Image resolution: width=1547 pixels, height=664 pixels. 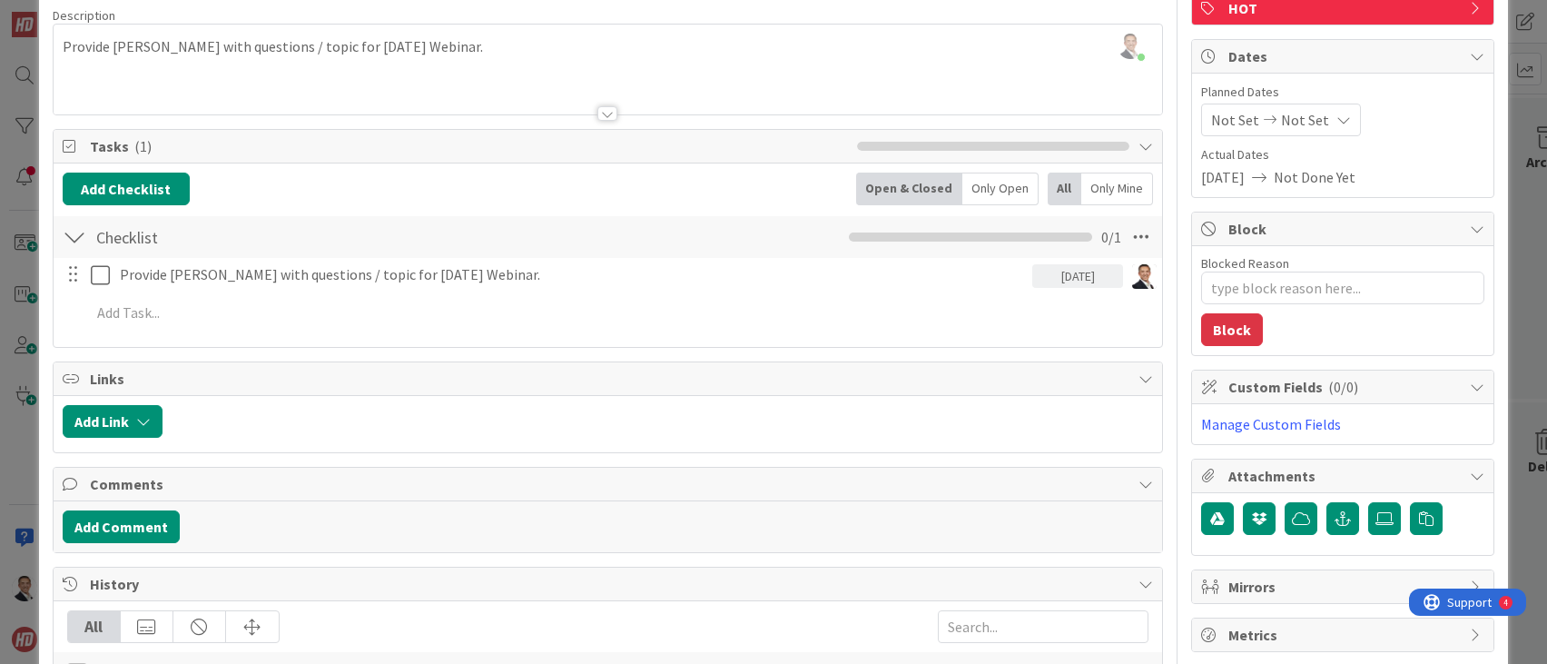 I want to click on div: Open & Closed, so click(x=909, y=189).